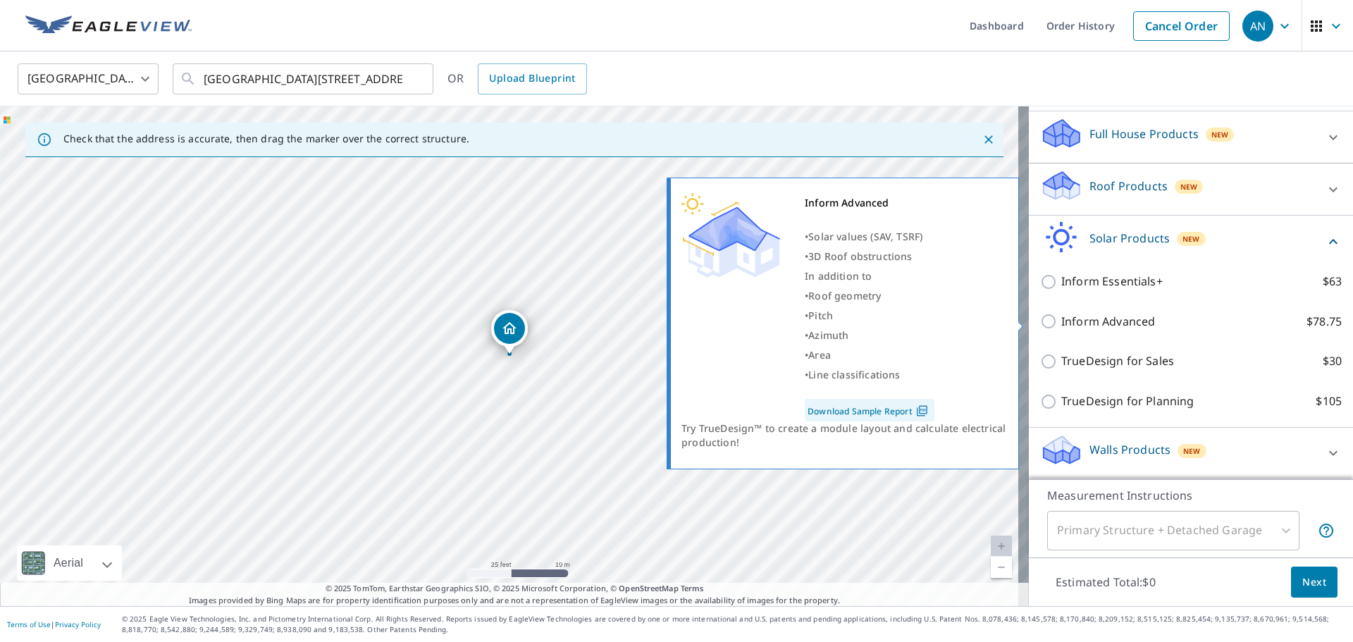 The image size is (1353, 642). I want to click on div: AN, so click(1258, 26).